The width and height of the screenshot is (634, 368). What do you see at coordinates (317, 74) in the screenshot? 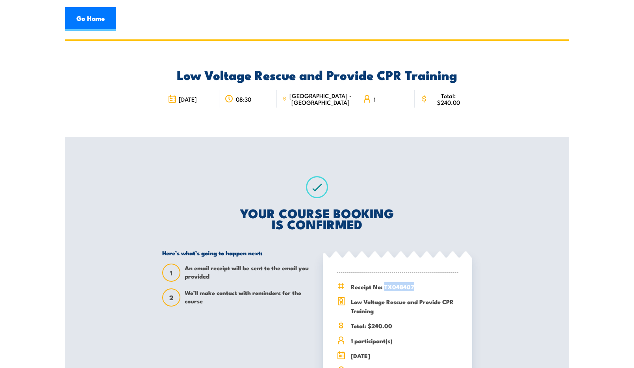
I see `h2: Low Voltage Rescue and Provide CPR Training` at bounding box center [317, 74].